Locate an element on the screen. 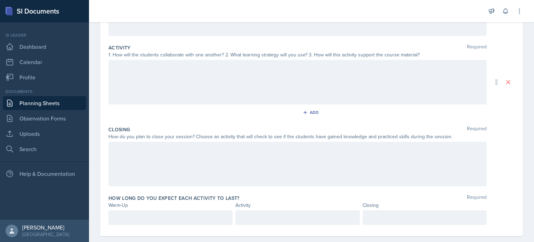  div: Closing is located at coordinates (425, 205).